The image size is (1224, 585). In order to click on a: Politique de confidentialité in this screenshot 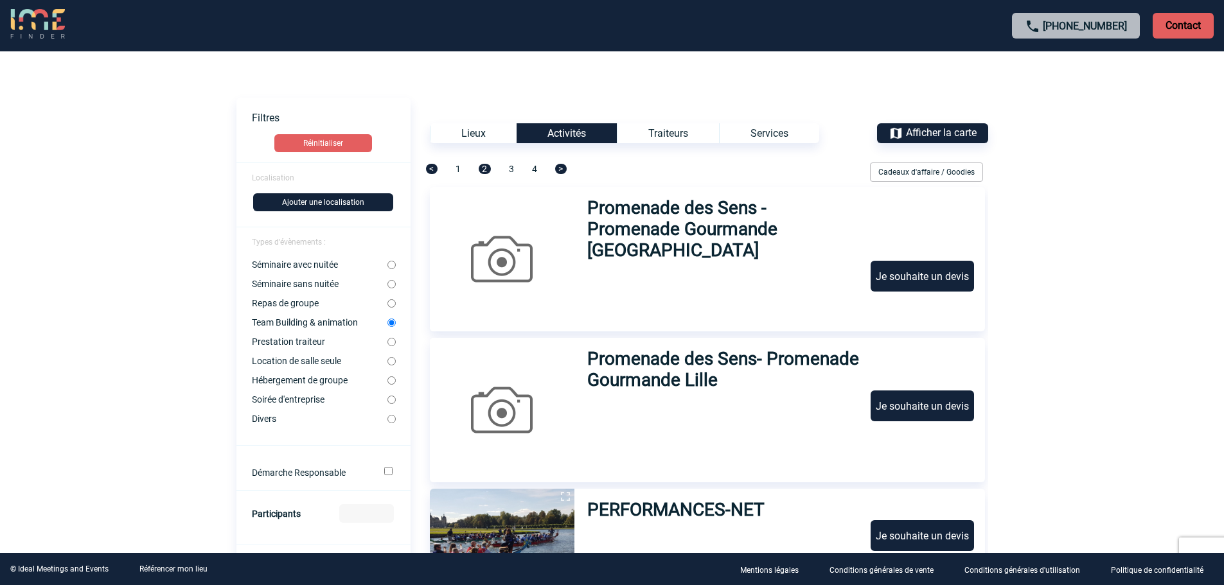, I will do `click(1163, 569)`.